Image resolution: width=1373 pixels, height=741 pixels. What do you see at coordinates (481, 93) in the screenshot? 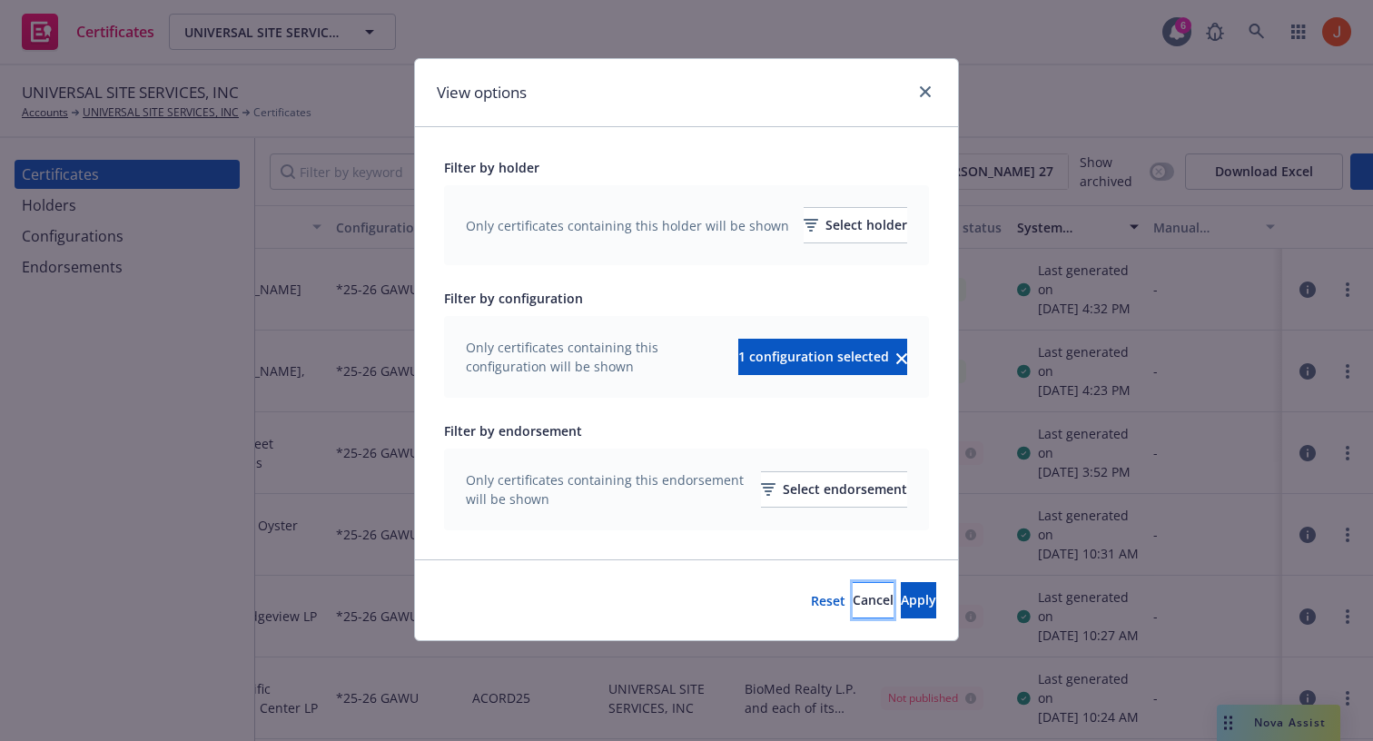
I see `h1: View options` at bounding box center [481, 93].